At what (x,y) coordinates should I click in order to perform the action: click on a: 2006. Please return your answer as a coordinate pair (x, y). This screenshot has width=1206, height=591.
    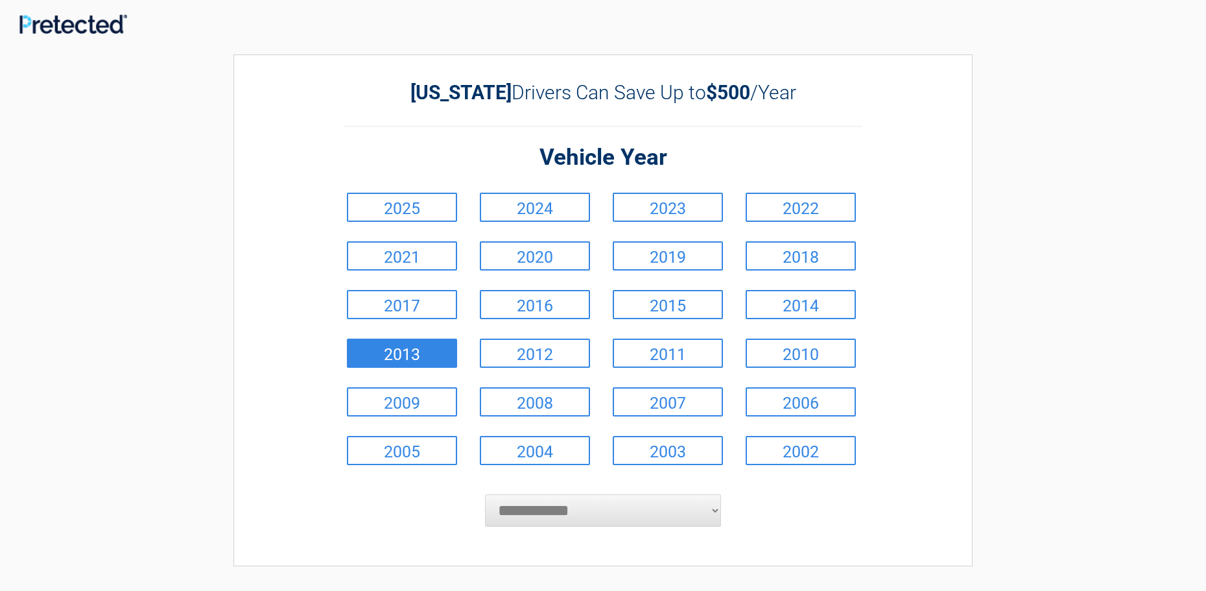
    Looking at the image, I should click on (801, 401).